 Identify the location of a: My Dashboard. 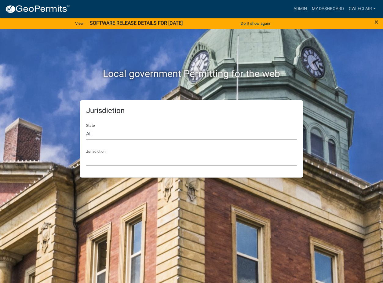
(328, 9).